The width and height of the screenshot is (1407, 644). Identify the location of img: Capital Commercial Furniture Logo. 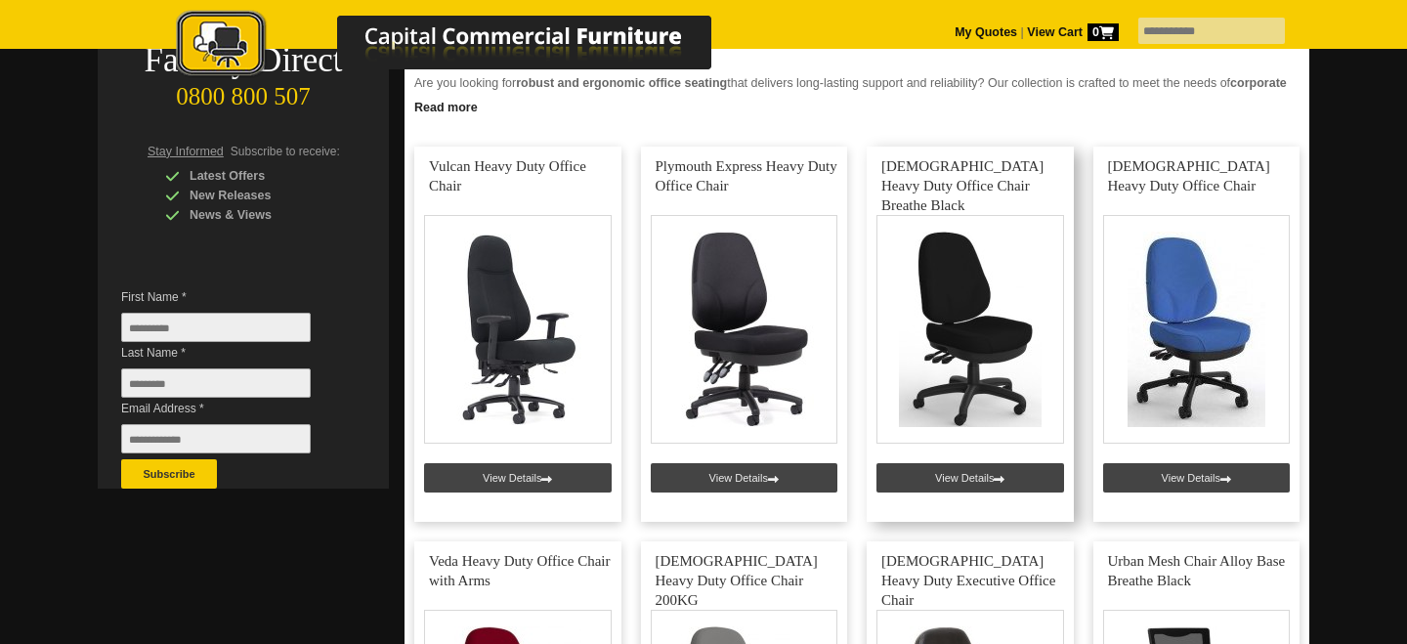
(464, 45).